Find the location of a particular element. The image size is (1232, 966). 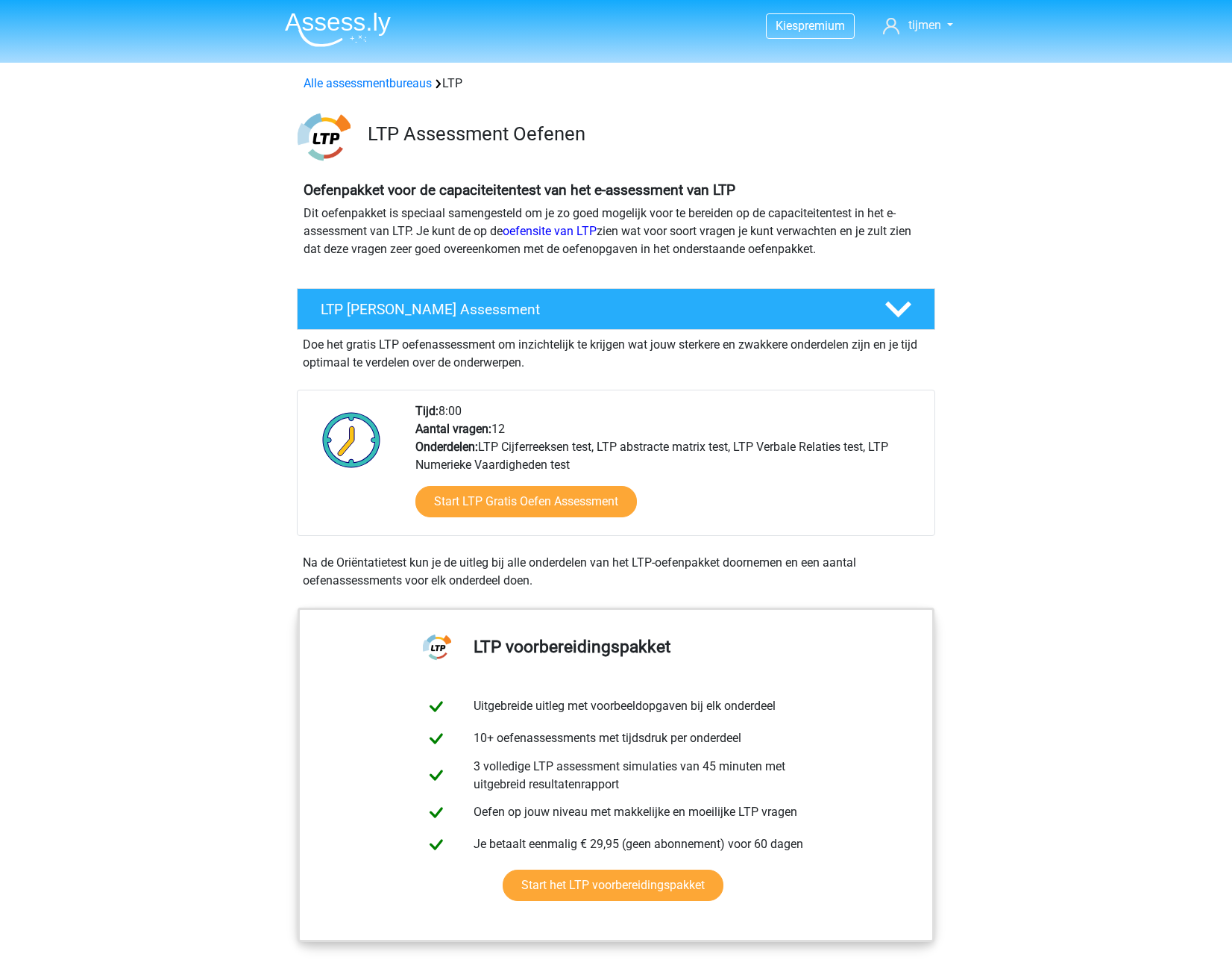

span: Kies is located at coordinates (787, 25).